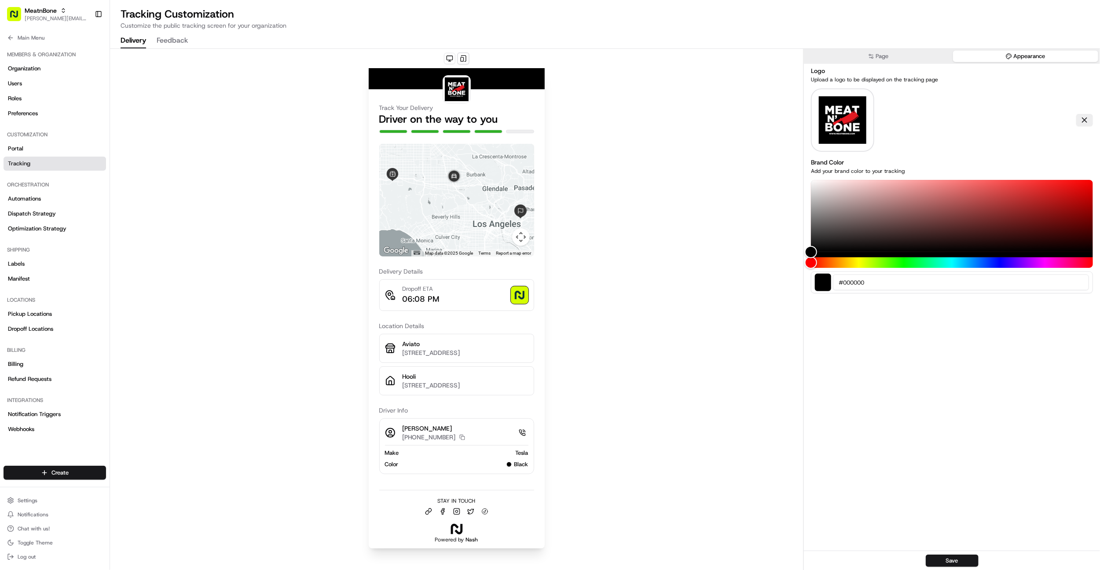 This screenshot has width=1100, height=570. What do you see at coordinates (23, 113) in the screenshot?
I see `span: Preferences` at bounding box center [23, 113].